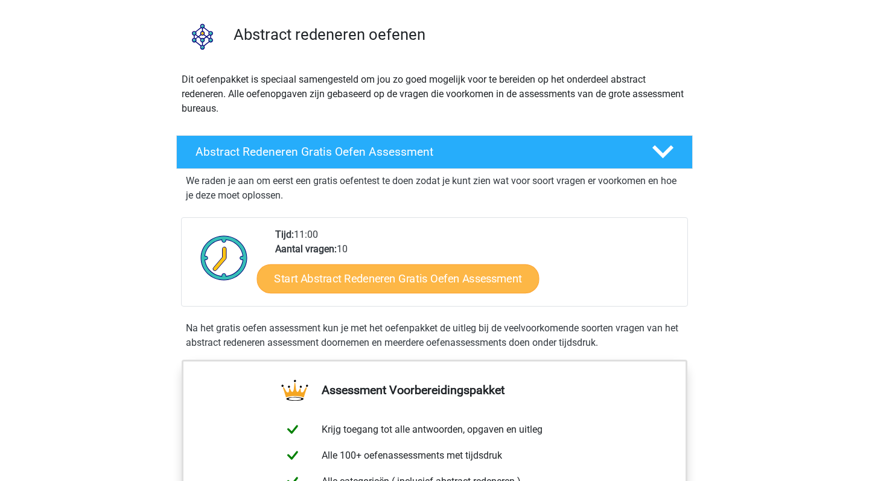 This screenshot has width=869, height=481. What do you see at coordinates (306, 249) in the screenshot?
I see `b: Aantal vragen:` at bounding box center [306, 249].